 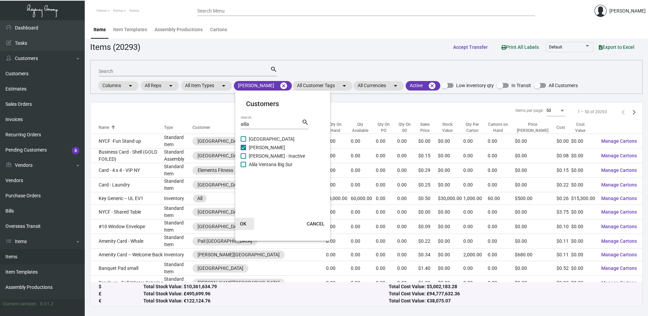 I want to click on span: OK, so click(x=243, y=224).